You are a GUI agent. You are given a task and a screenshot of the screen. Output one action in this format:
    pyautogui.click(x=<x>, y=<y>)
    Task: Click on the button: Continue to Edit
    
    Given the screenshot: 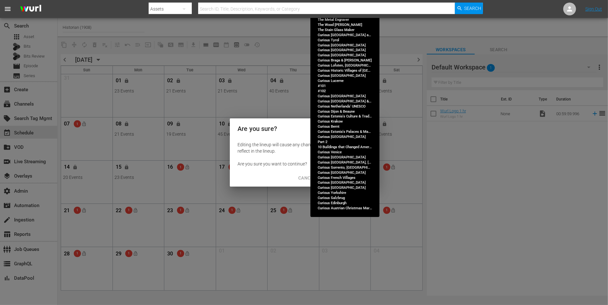 What is the action you would take?
    pyautogui.click(x=350, y=178)
    